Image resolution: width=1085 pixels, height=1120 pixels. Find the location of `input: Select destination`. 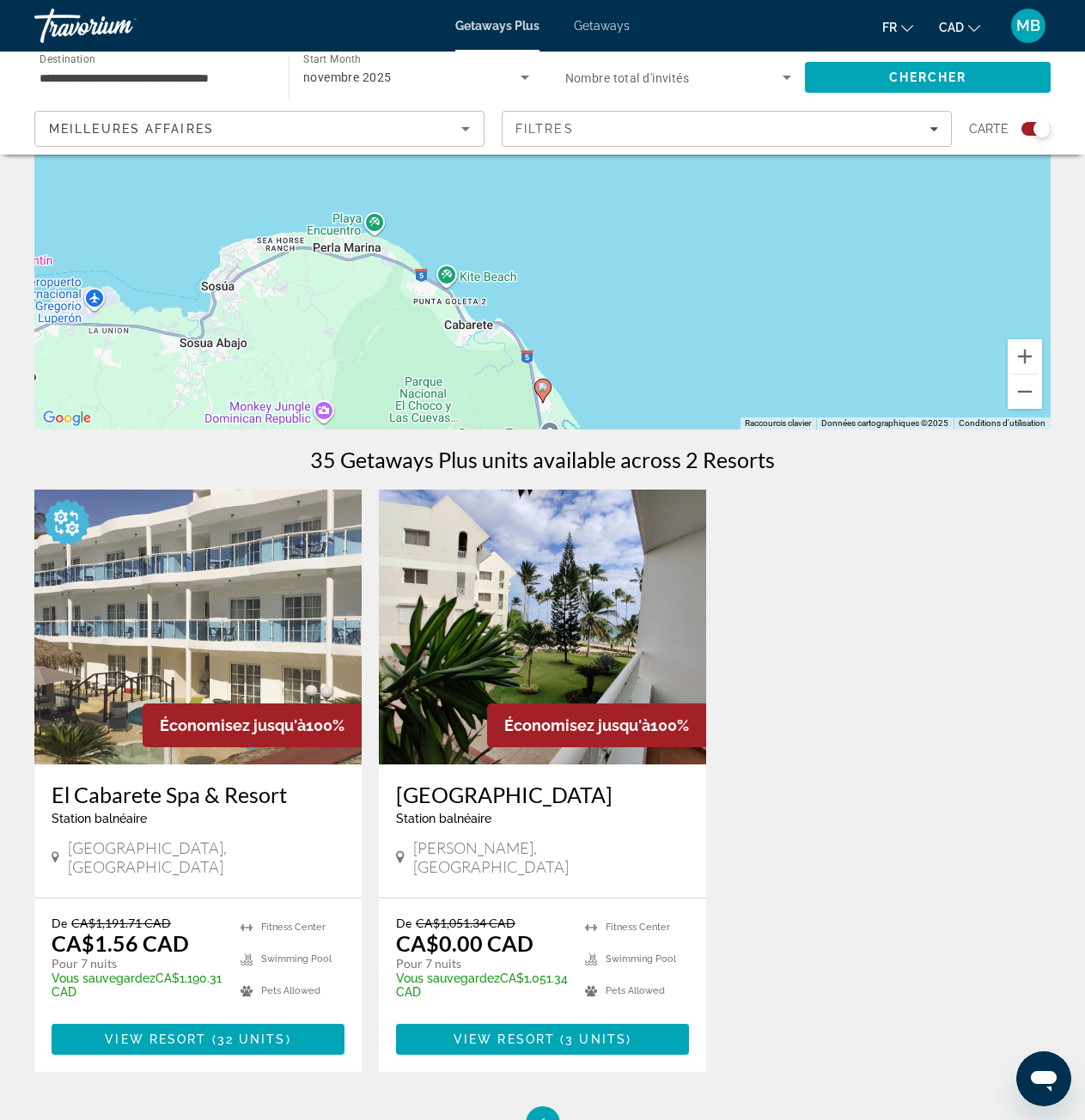

input: Select destination is located at coordinates (153, 78).